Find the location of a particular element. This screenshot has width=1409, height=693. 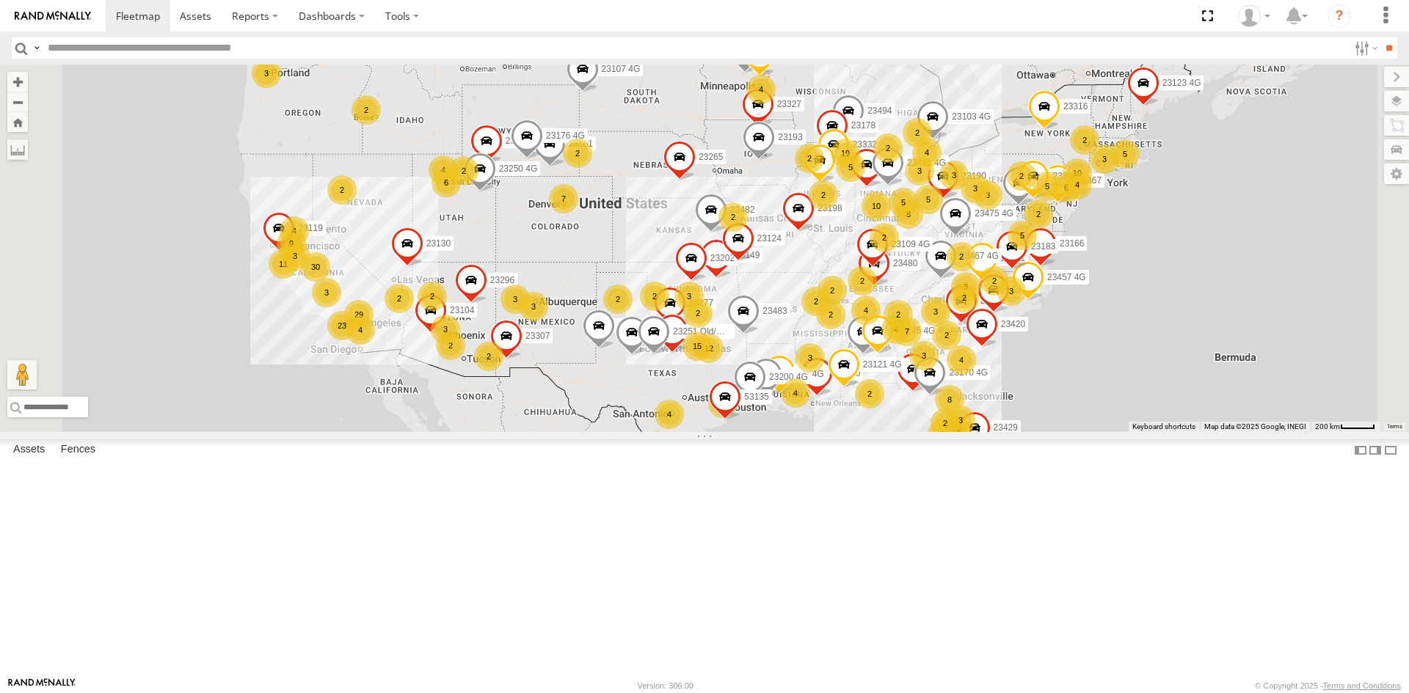

div: 29 is located at coordinates (359, 315).